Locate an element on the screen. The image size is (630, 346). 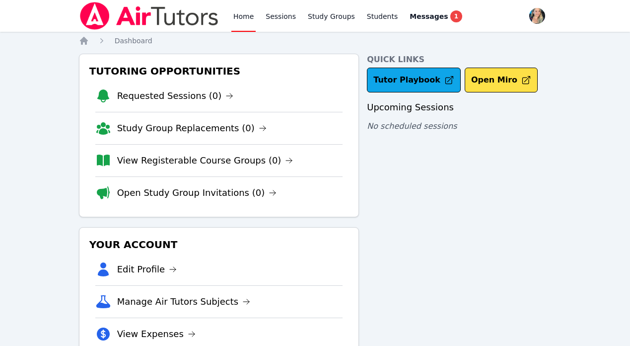
a: Edit Profile is located at coordinates (147, 269).